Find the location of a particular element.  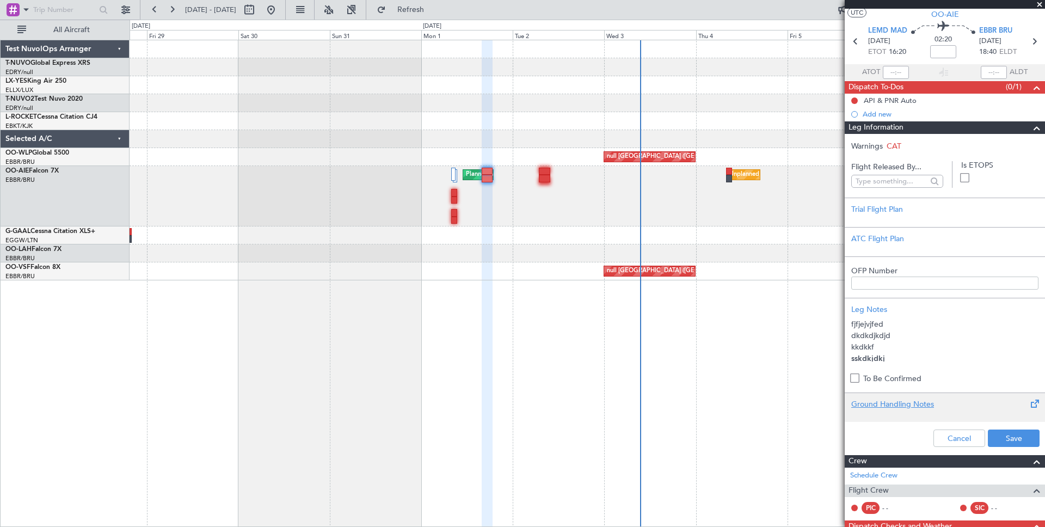

div: Fri 29 is located at coordinates (193, 35).